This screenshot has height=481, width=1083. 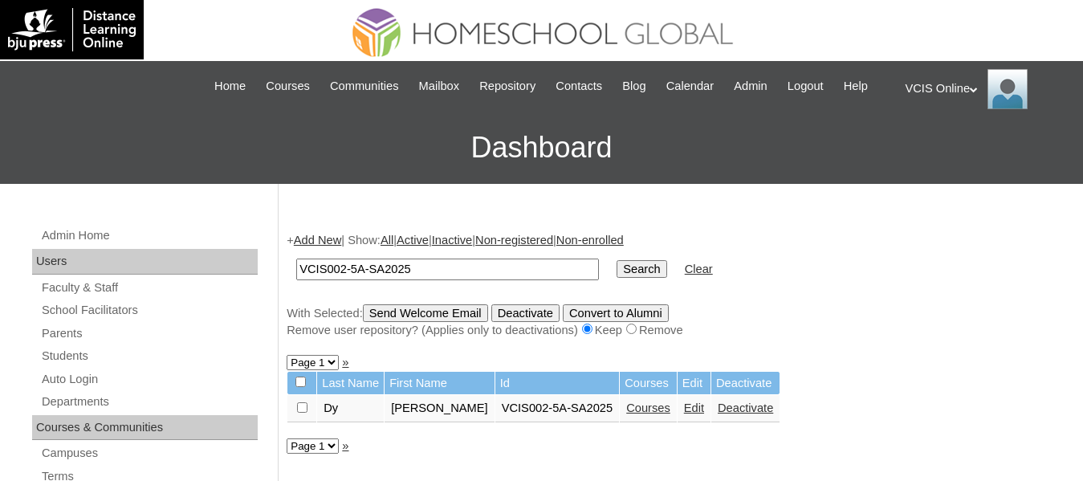 What do you see at coordinates (514, 240) in the screenshot?
I see `a: Non-registered` at bounding box center [514, 240].